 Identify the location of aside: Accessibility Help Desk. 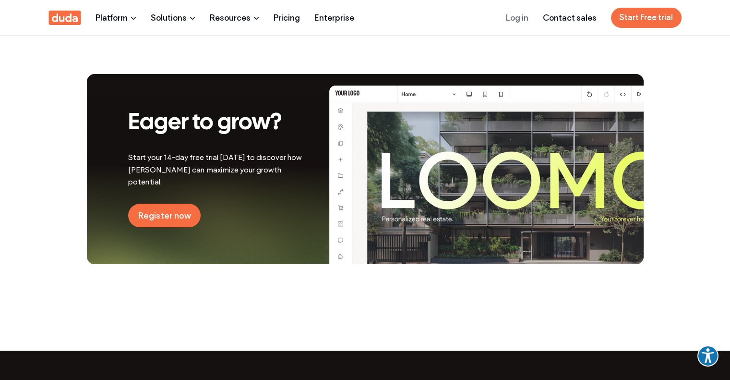
(708, 357).